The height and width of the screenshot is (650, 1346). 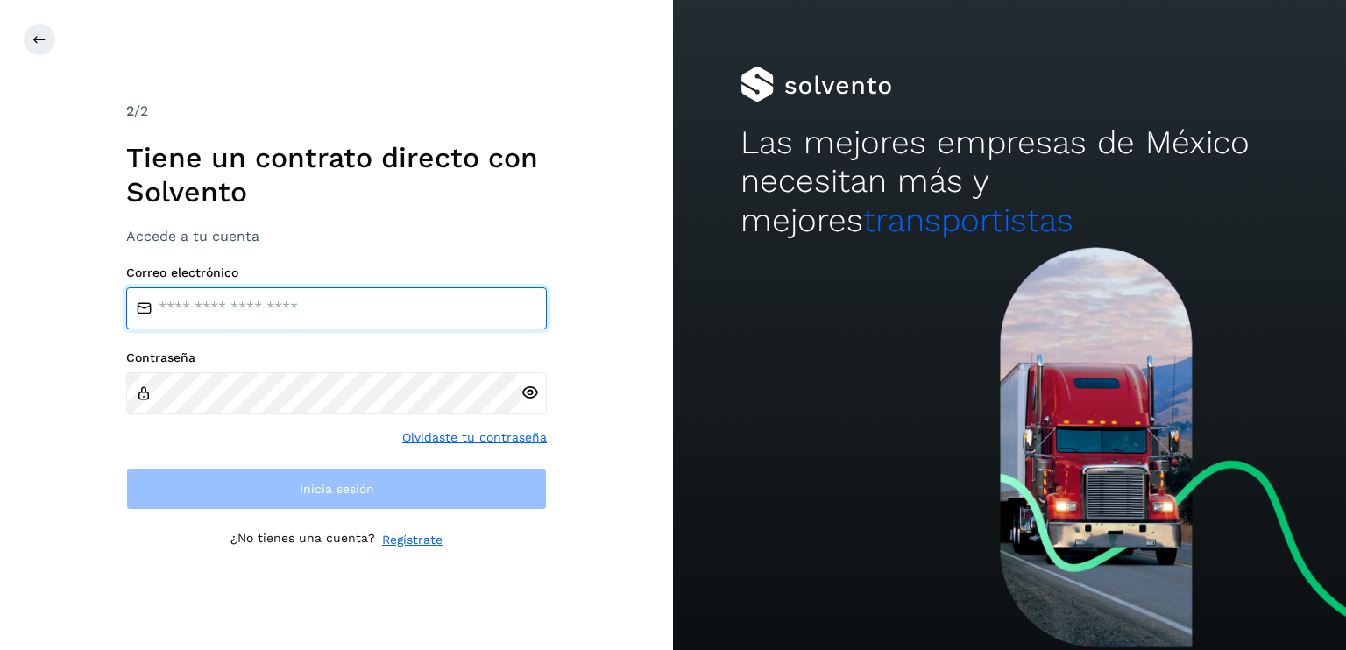 What do you see at coordinates (336, 272) in the screenshot?
I see `label: Correo electrónico` at bounding box center [336, 272].